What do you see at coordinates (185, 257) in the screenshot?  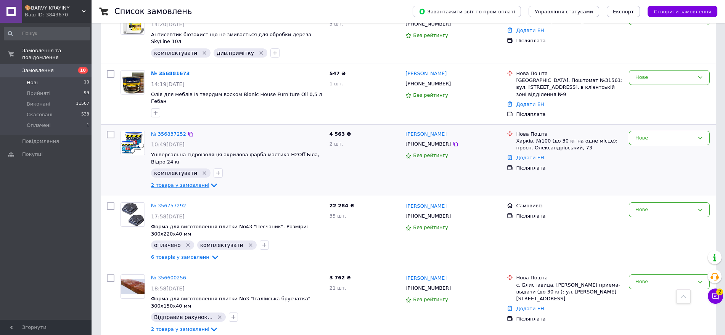 I see `a: 6 товарів у замовленні` at bounding box center [185, 257].